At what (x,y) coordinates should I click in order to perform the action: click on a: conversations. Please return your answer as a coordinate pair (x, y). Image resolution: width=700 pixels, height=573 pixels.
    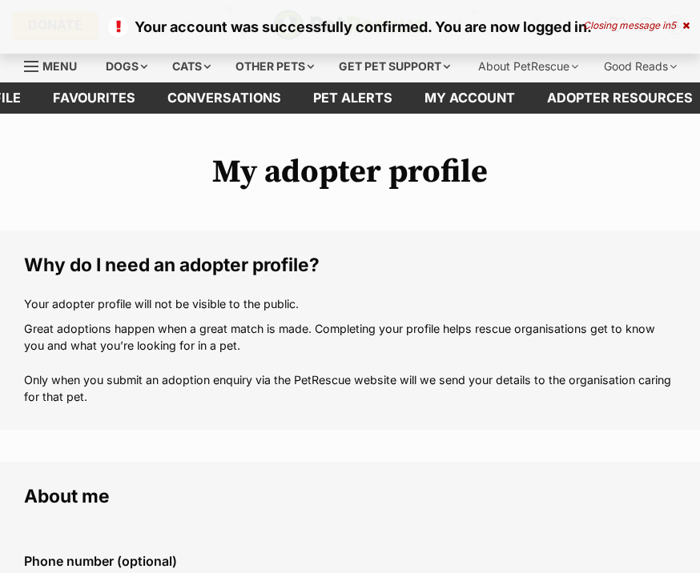
    Looking at the image, I should click on (224, 98).